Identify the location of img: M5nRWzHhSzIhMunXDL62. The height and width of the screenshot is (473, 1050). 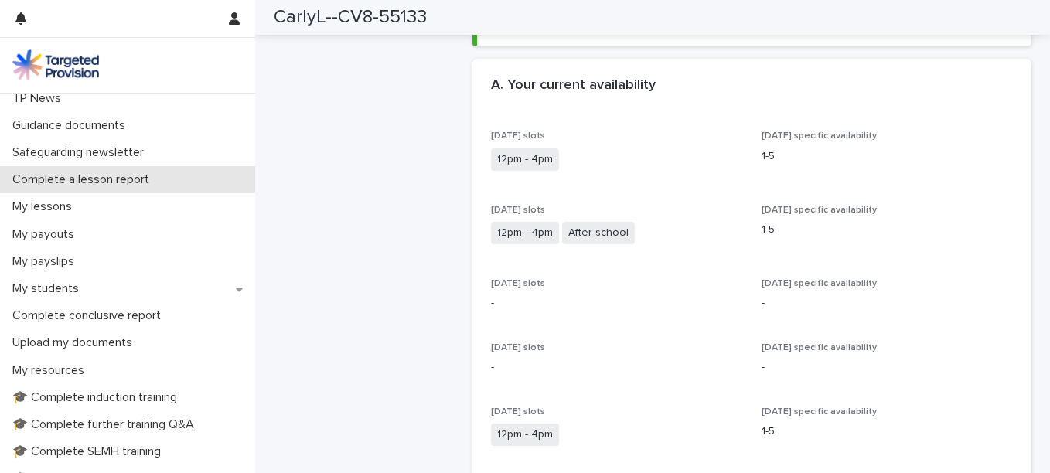
(56, 65).